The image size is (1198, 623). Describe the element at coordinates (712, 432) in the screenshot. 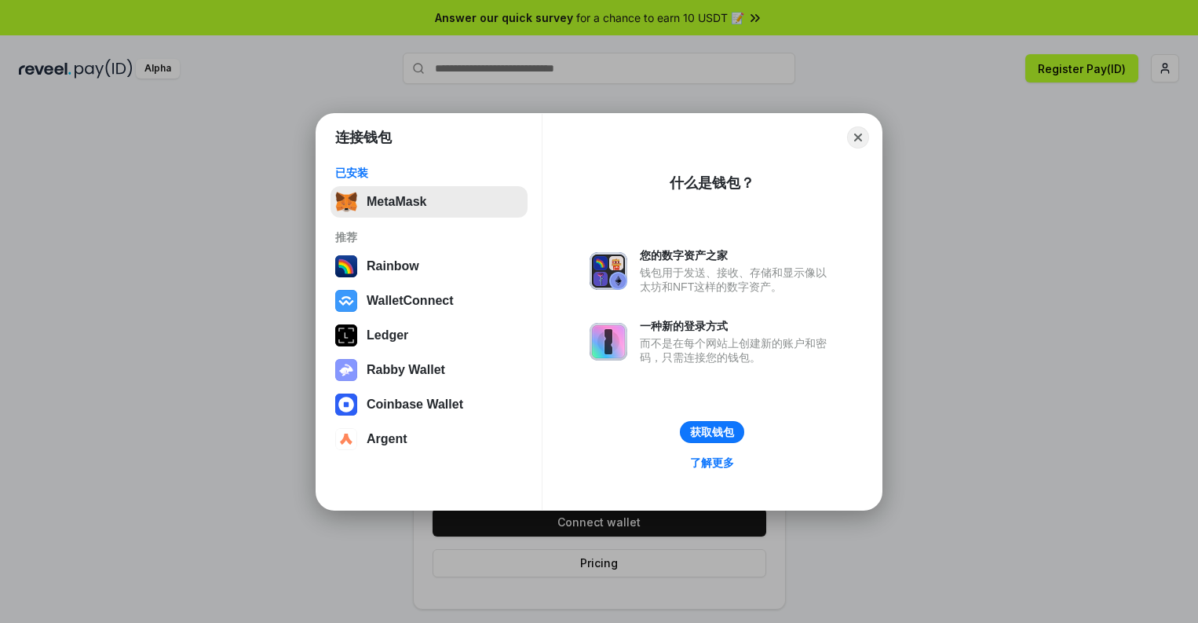

I see `div: 获取钱包` at that location.